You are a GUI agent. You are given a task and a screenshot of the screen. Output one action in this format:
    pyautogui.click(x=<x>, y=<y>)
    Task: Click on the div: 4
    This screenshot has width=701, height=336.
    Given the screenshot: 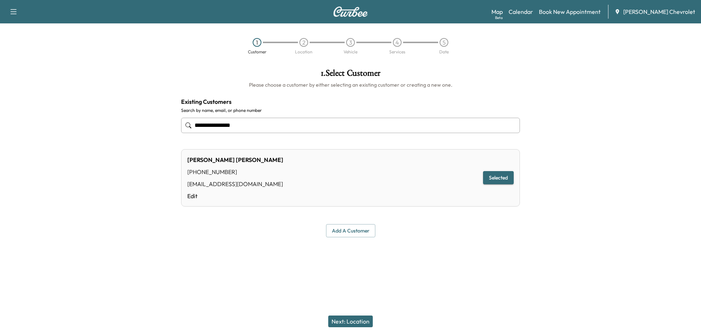 What is the action you would take?
    pyautogui.click(x=397, y=42)
    